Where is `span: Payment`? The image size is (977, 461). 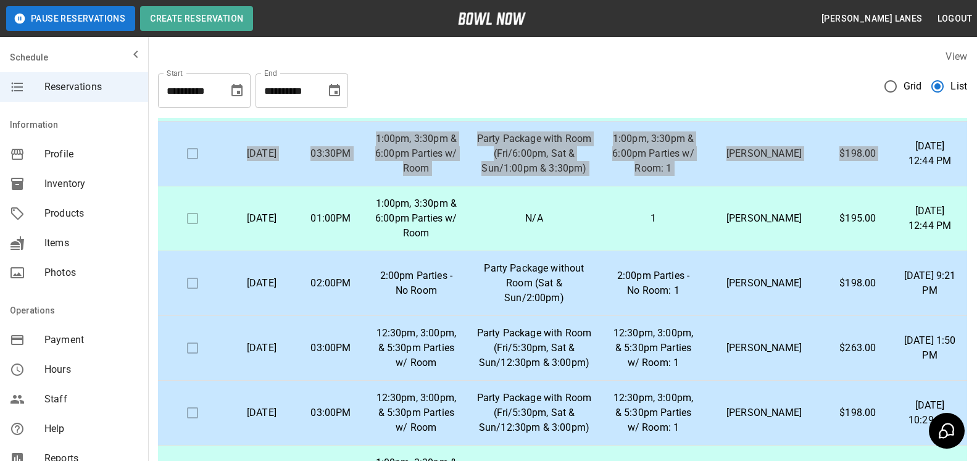
span: Payment is located at coordinates (91, 340).